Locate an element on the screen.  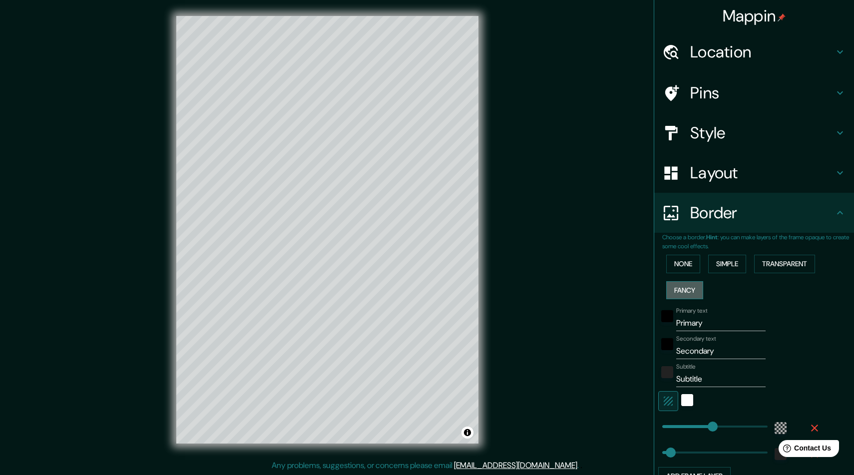
h4: Style is located at coordinates (762, 133).